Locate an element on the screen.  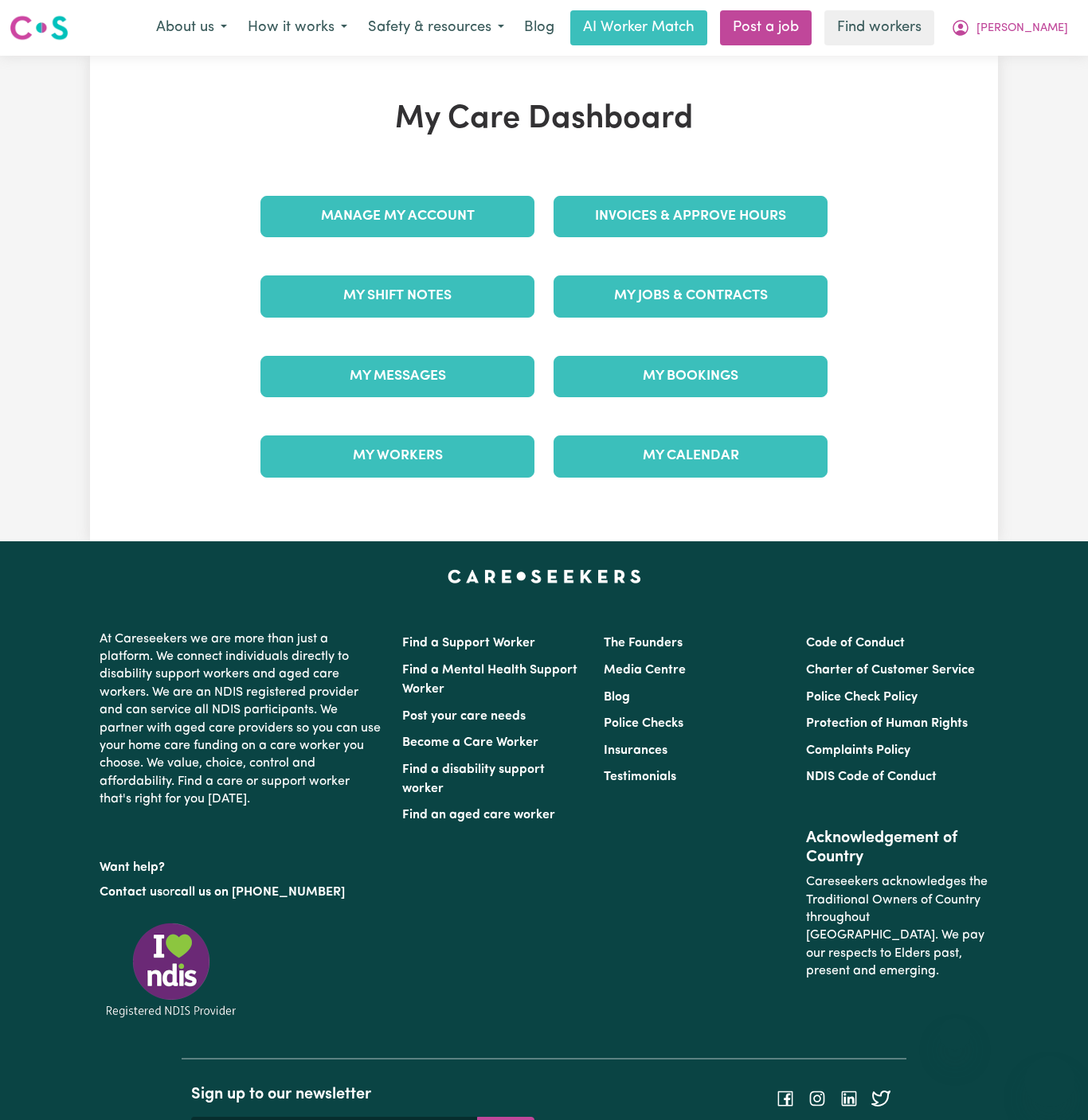
a: My Bookings is located at coordinates (691, 376).